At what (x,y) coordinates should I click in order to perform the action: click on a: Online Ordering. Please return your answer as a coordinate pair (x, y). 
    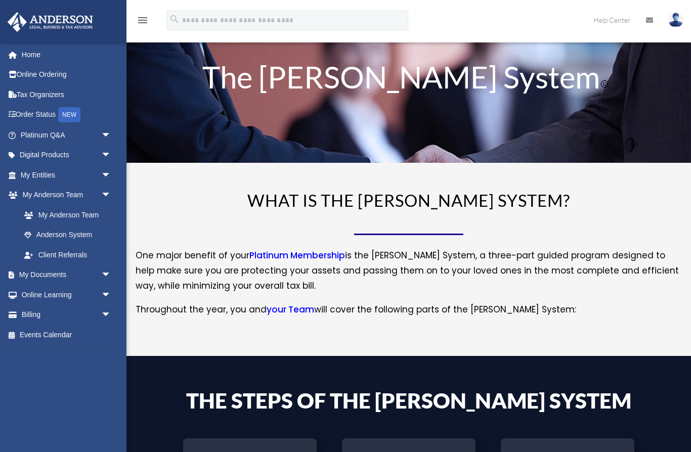
    Looking at the image, I should click on (67, 75).